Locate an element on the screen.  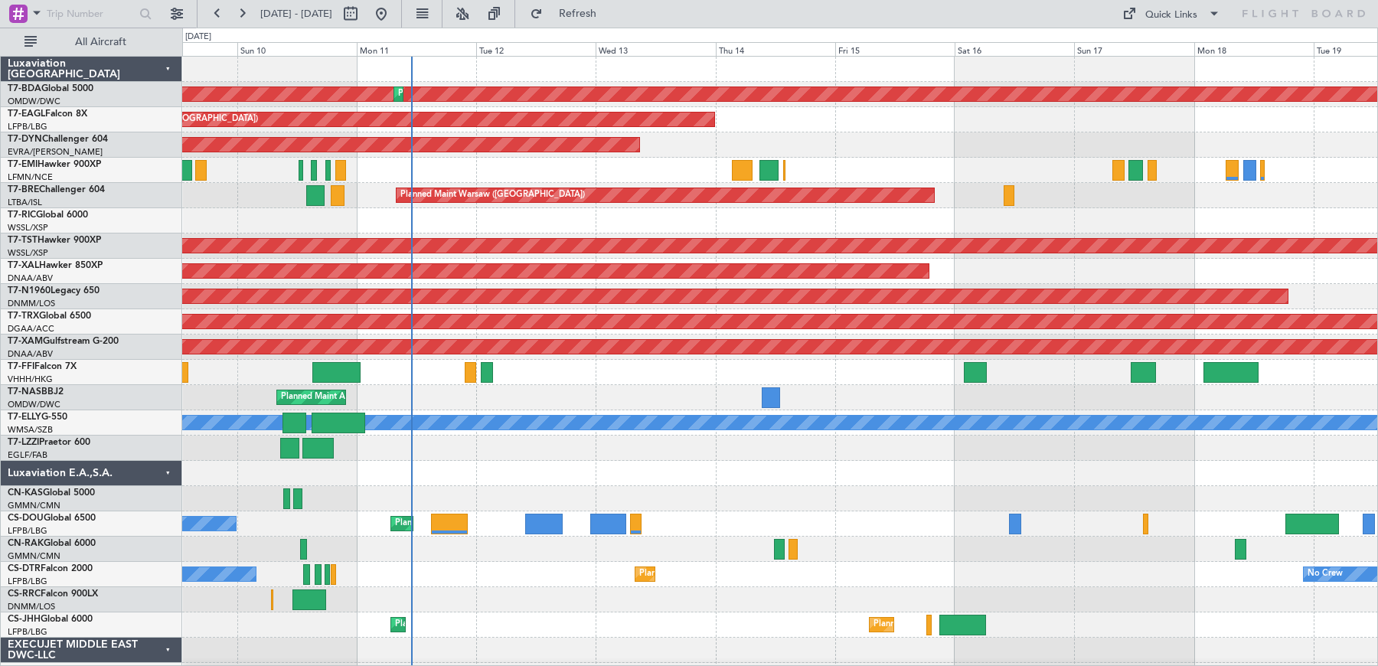
span: All Aircraft is located at coordinates (100, 42).